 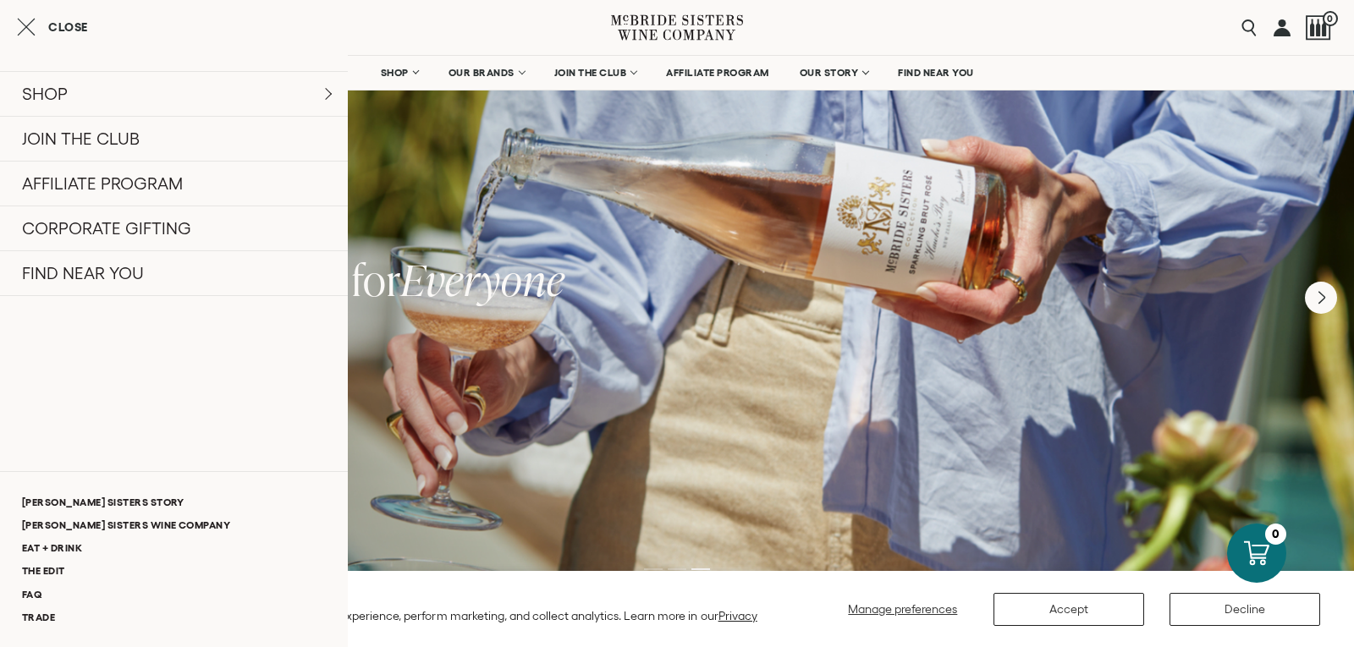 I want to click on button: Next, so click(x=1321, y=298).